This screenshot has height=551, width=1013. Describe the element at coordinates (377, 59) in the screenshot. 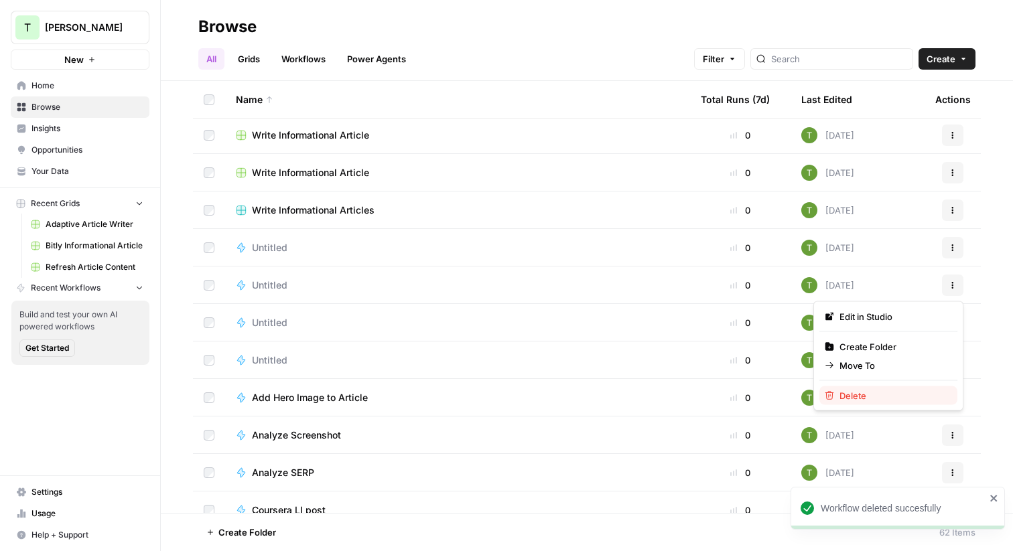

I see `a: Power Agents` at that location.